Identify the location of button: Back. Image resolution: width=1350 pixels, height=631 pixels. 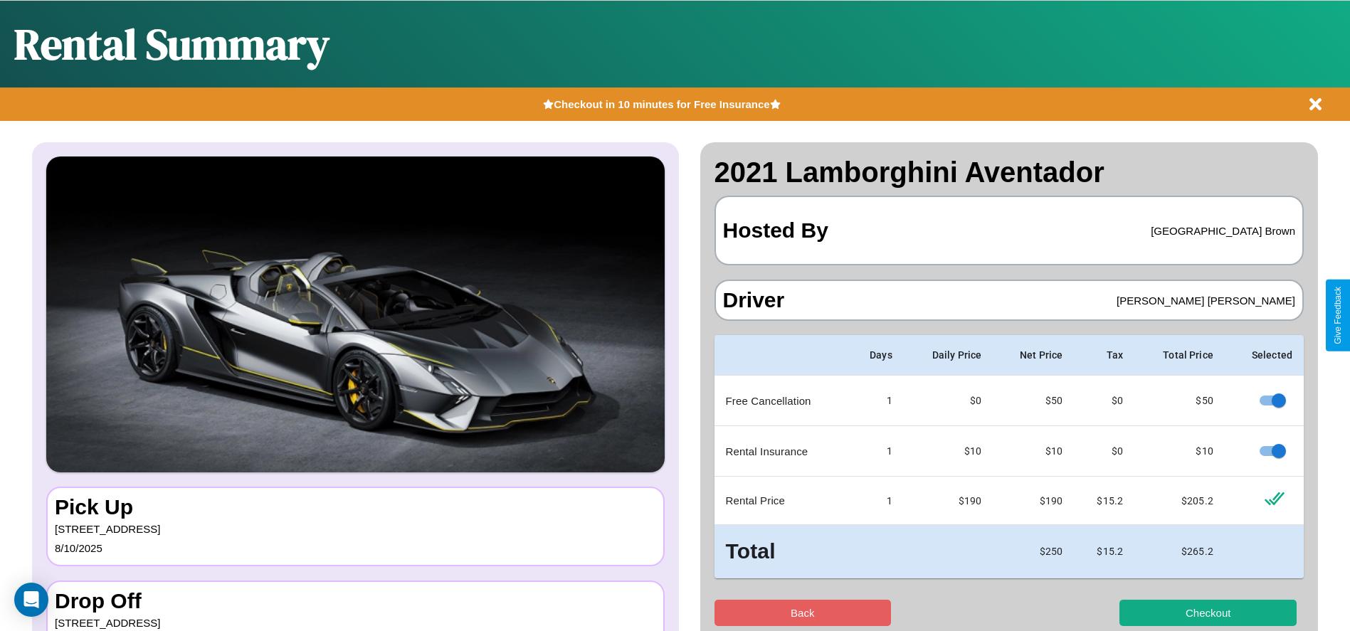
(803, 613).